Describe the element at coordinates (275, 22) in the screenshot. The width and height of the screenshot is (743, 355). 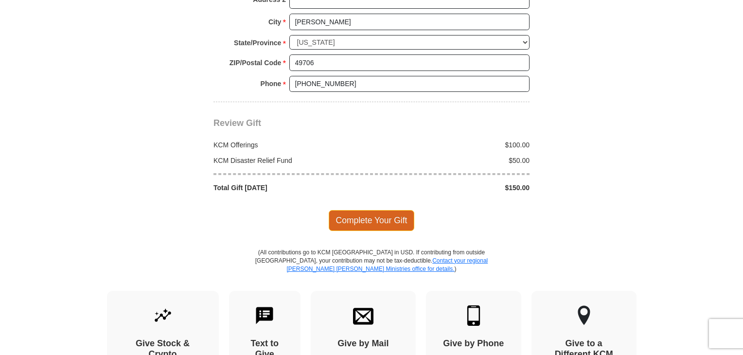
I see `strong: City` at that location.